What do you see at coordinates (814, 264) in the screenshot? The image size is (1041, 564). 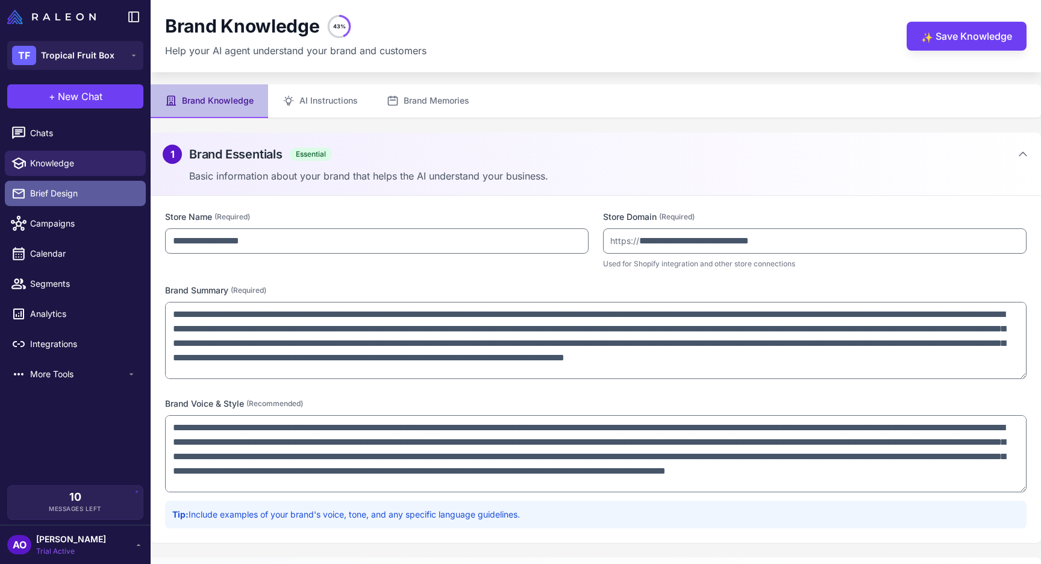 I see `p: Used for Shopify integration and other store connections` at bounding box center [814, 264].